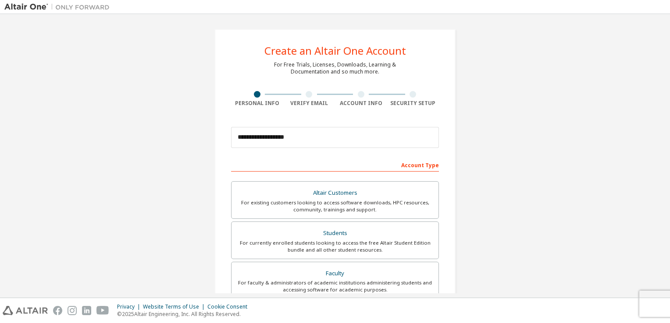 The width and height of the screenshot is (670, 323). I want to click on p: © 2025 Altair Engineering, Inc. All Rights Reserved., so click(185, 314).